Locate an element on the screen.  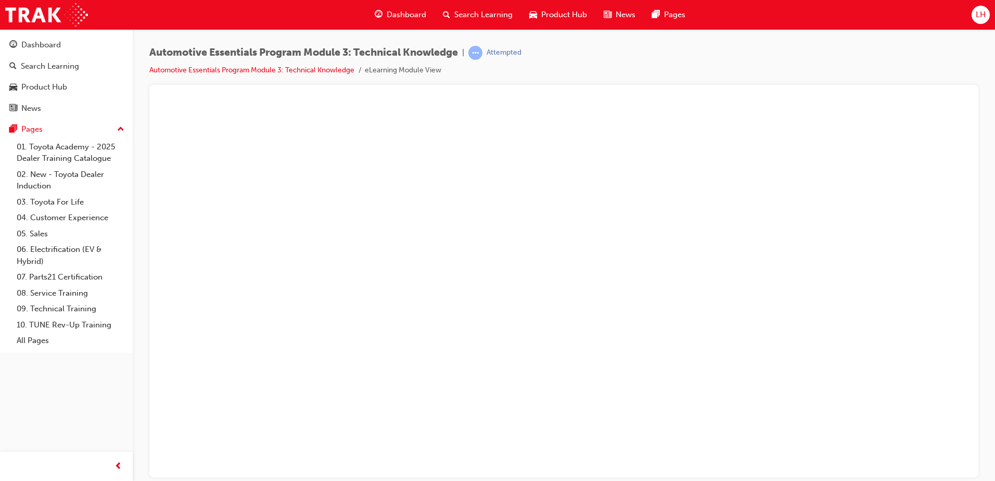
a: Automotive Essentials Program Module 3: Technical Knowledge is located at coordinates (252, 70).